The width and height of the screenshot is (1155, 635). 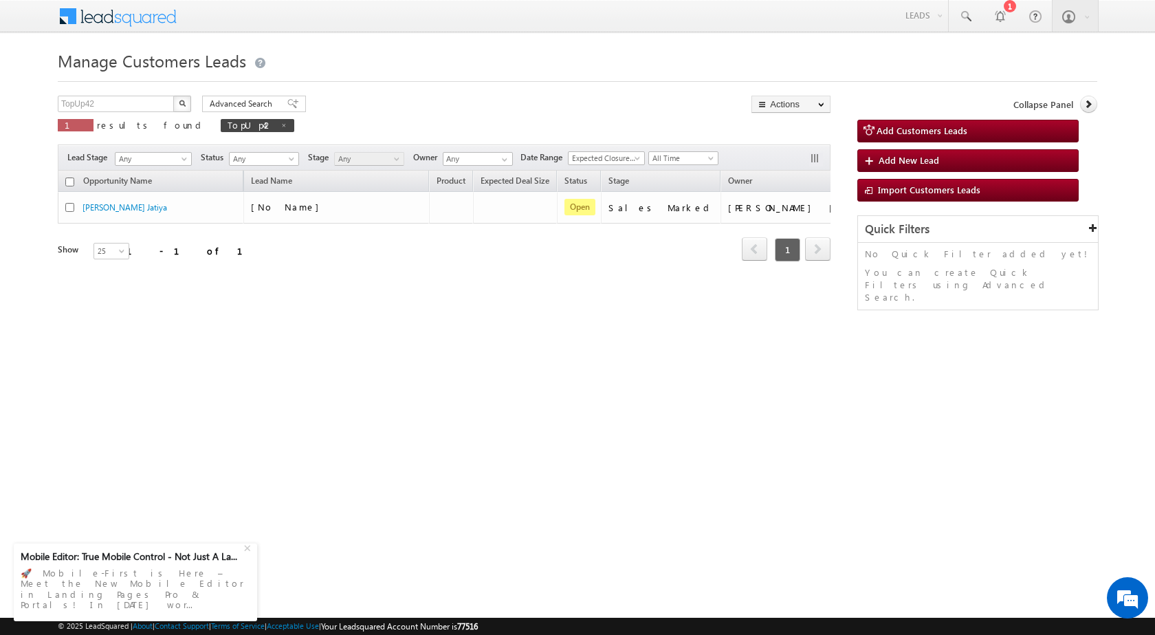 I want to click on span: Opportunity Name, so click(x=118, y=180).